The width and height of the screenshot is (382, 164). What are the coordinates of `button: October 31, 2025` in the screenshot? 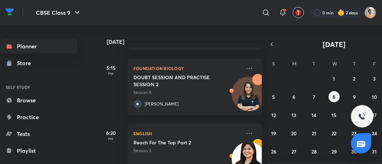 It's located at (375, 152).